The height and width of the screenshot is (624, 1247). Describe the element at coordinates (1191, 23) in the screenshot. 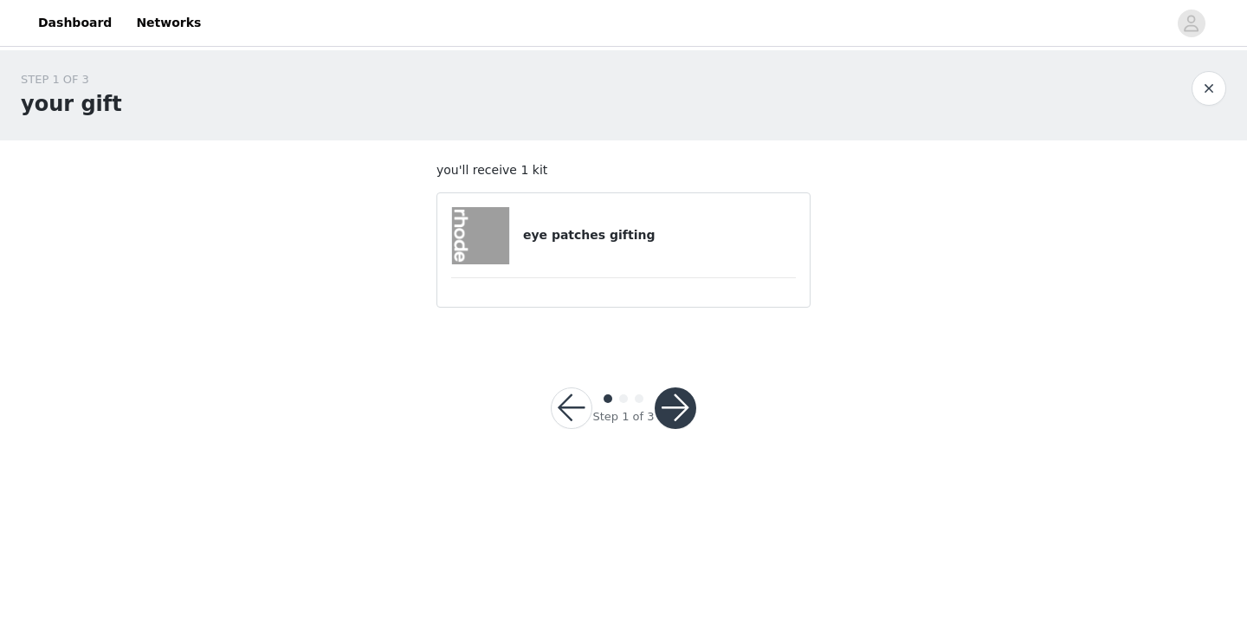

I see `div: avatar` at that location.